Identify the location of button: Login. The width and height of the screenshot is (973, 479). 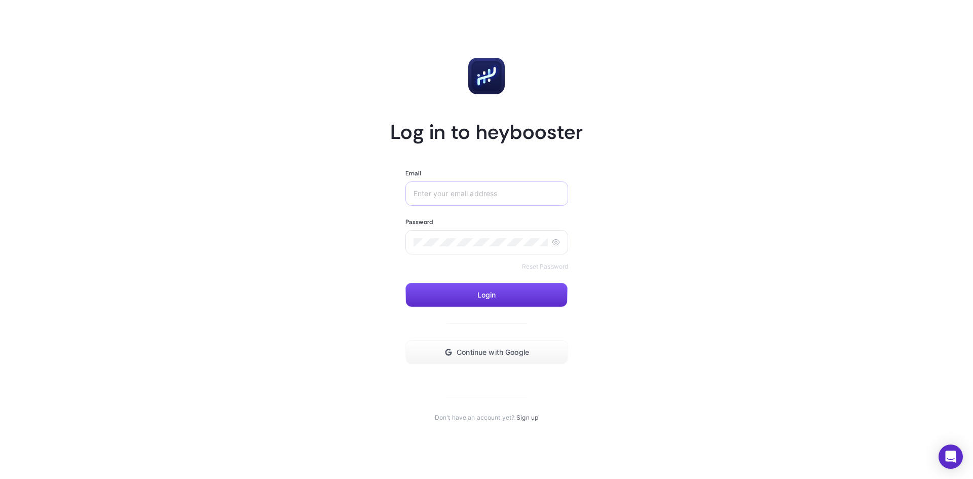
(487, 295).